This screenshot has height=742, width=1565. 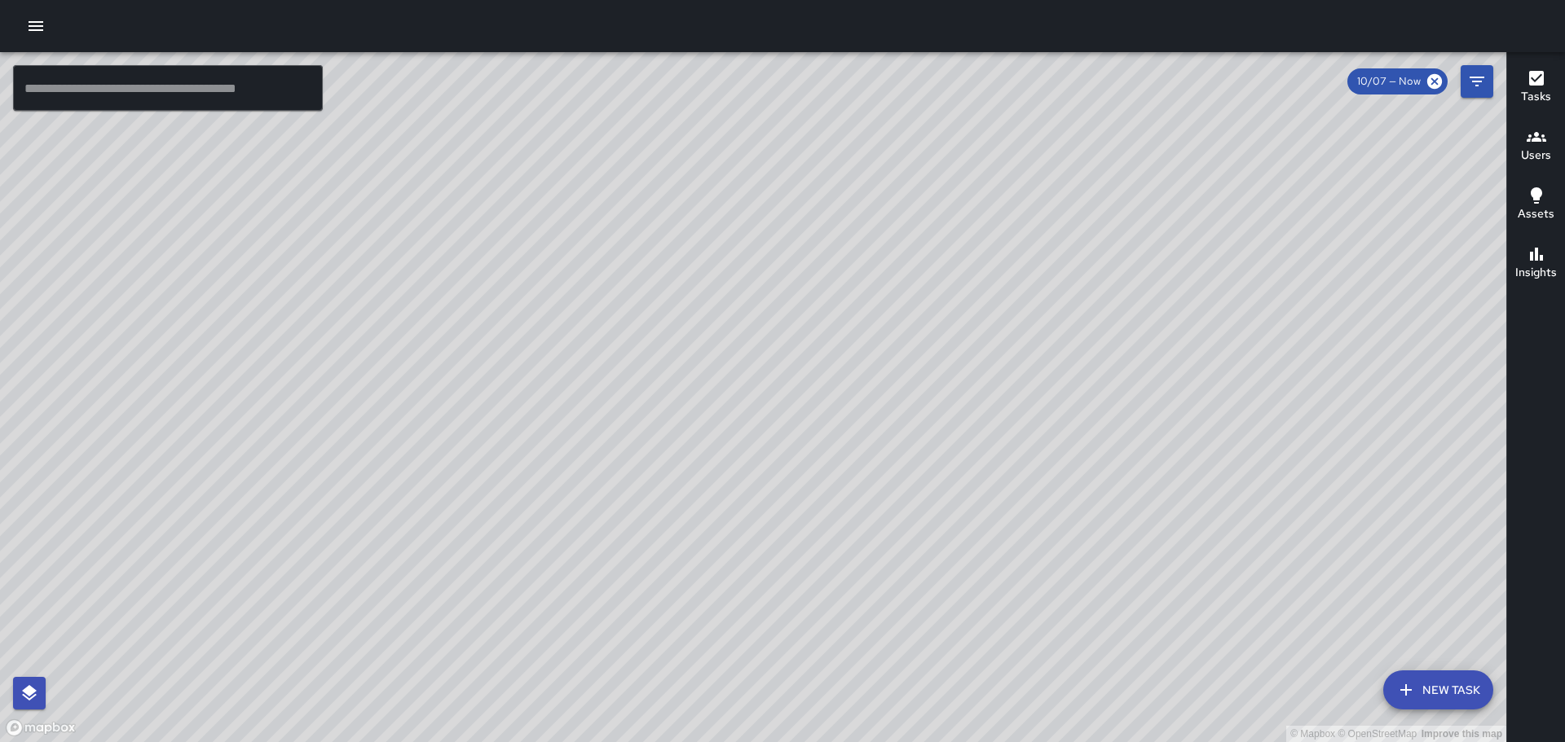 I want to click on h6: Assets, so click(x=1535, y=214).